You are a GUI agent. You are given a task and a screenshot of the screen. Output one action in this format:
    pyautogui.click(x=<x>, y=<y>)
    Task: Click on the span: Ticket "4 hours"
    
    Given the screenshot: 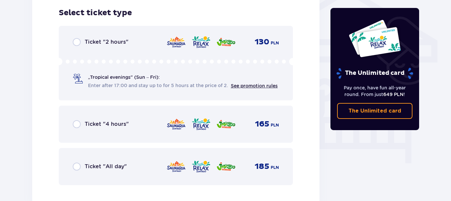 What is the action you would take?
    pyautogui.click(x=107, y=124)
    